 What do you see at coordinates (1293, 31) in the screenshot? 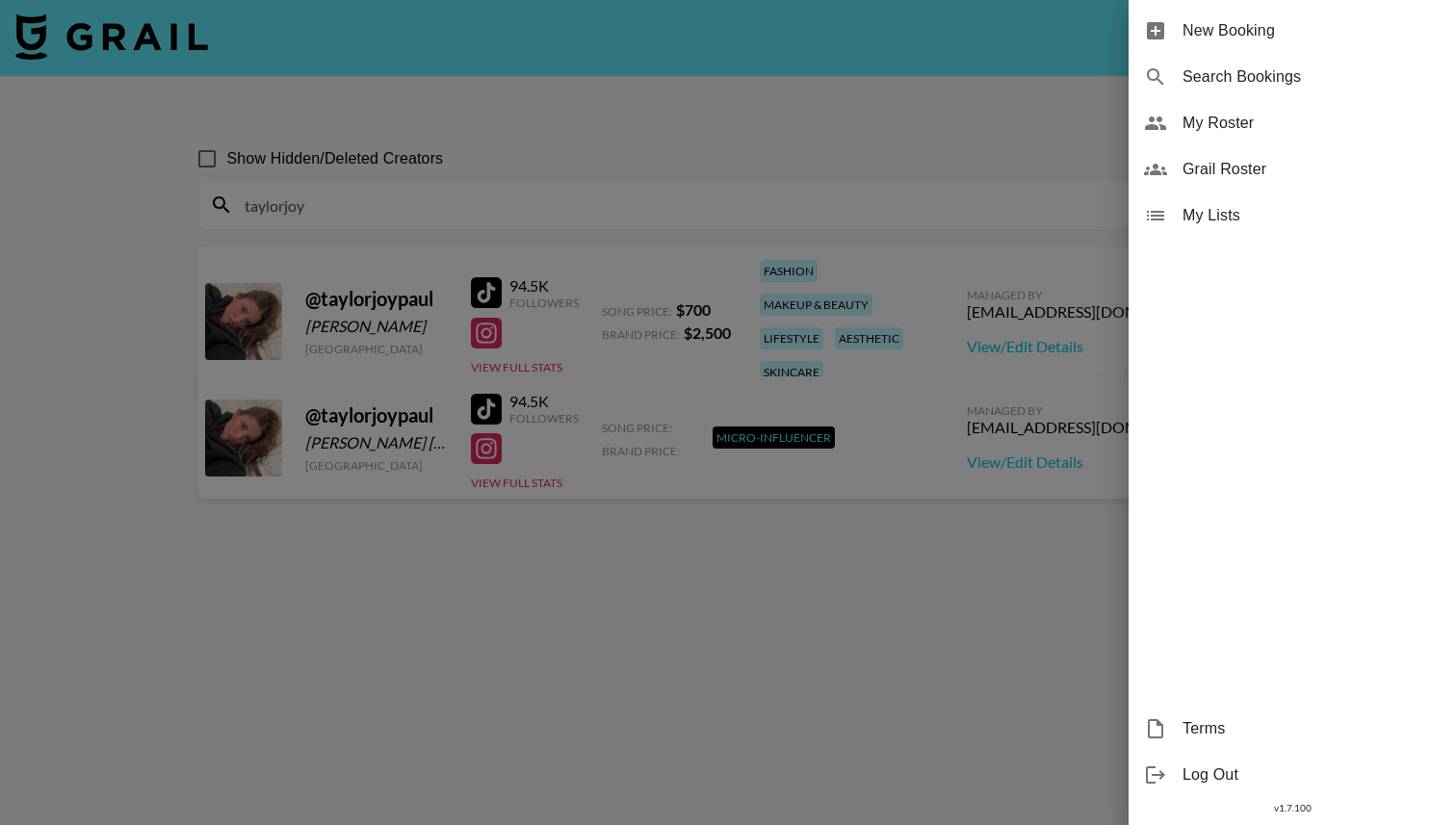
I see `div: New Booking` at bounding box center [1293, 31].